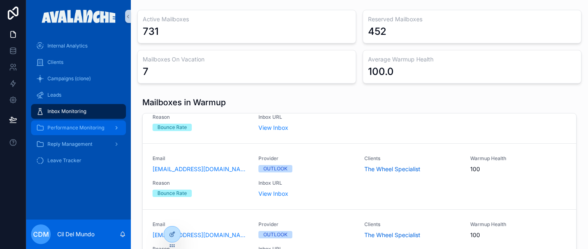 The height and width of the screenshot is (249, 588). Describe the element at coordinates (184, 102) in the screenshot. I see `h1: Mailboxes in Warmup` at that location.